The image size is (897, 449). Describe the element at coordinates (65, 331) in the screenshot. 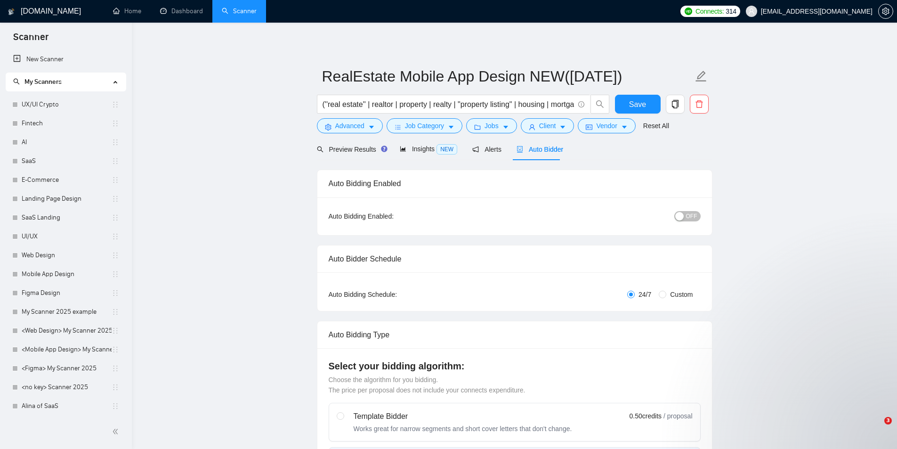

I see `li: <Web Design> My Scanner 2025` at that location.